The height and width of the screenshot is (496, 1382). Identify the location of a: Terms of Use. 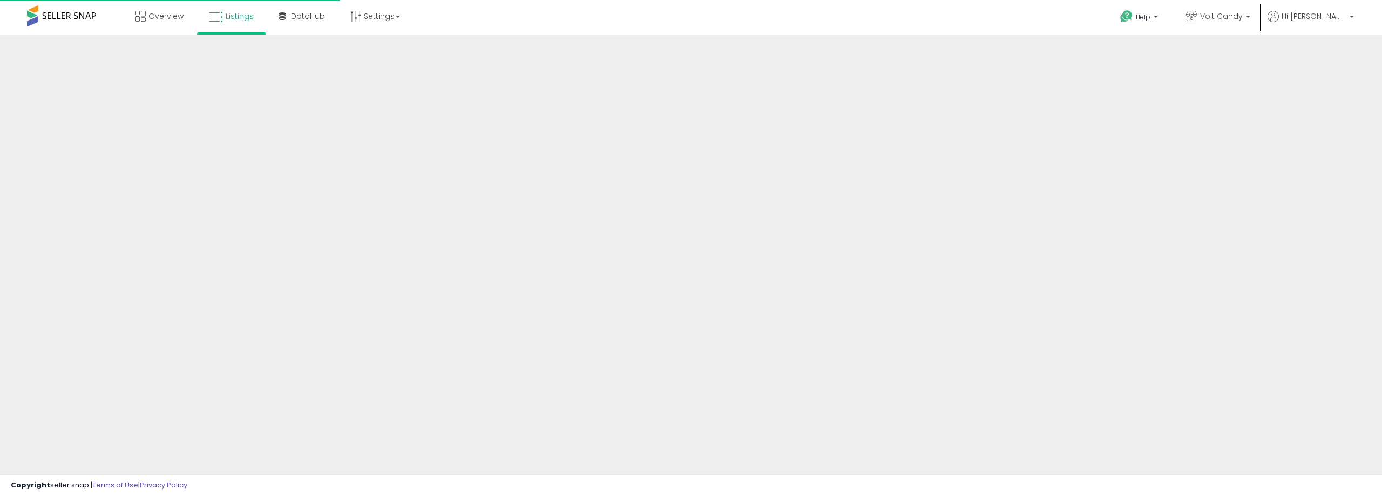
(115, 485).